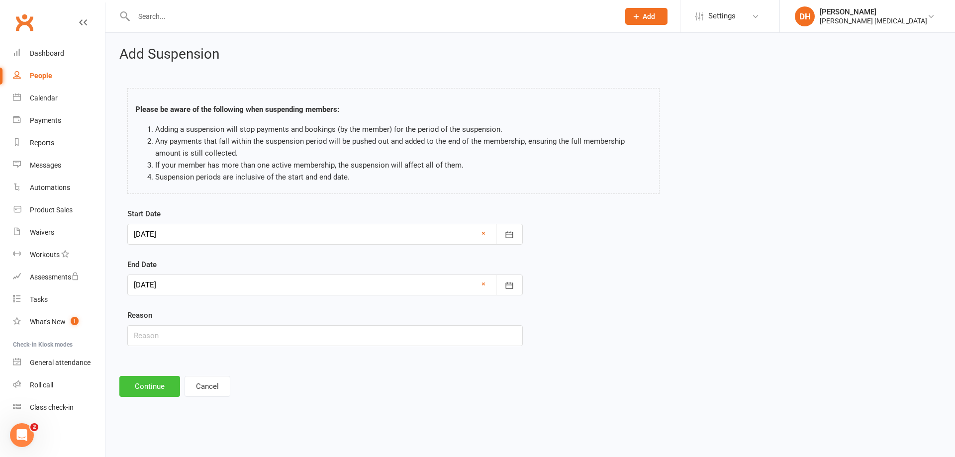 The height and width of the screenshot is (457, 955). What do you see at coordinates (237, 109) in the screenshot?
I see `strong: Please be aware of the following when suspending members:` at bounding box center [237, 109].